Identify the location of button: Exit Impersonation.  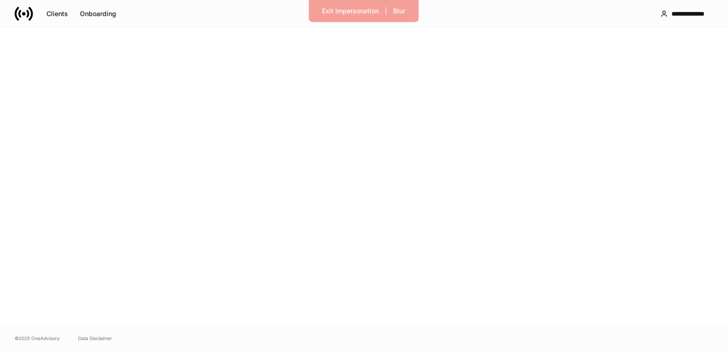
(350, 11).